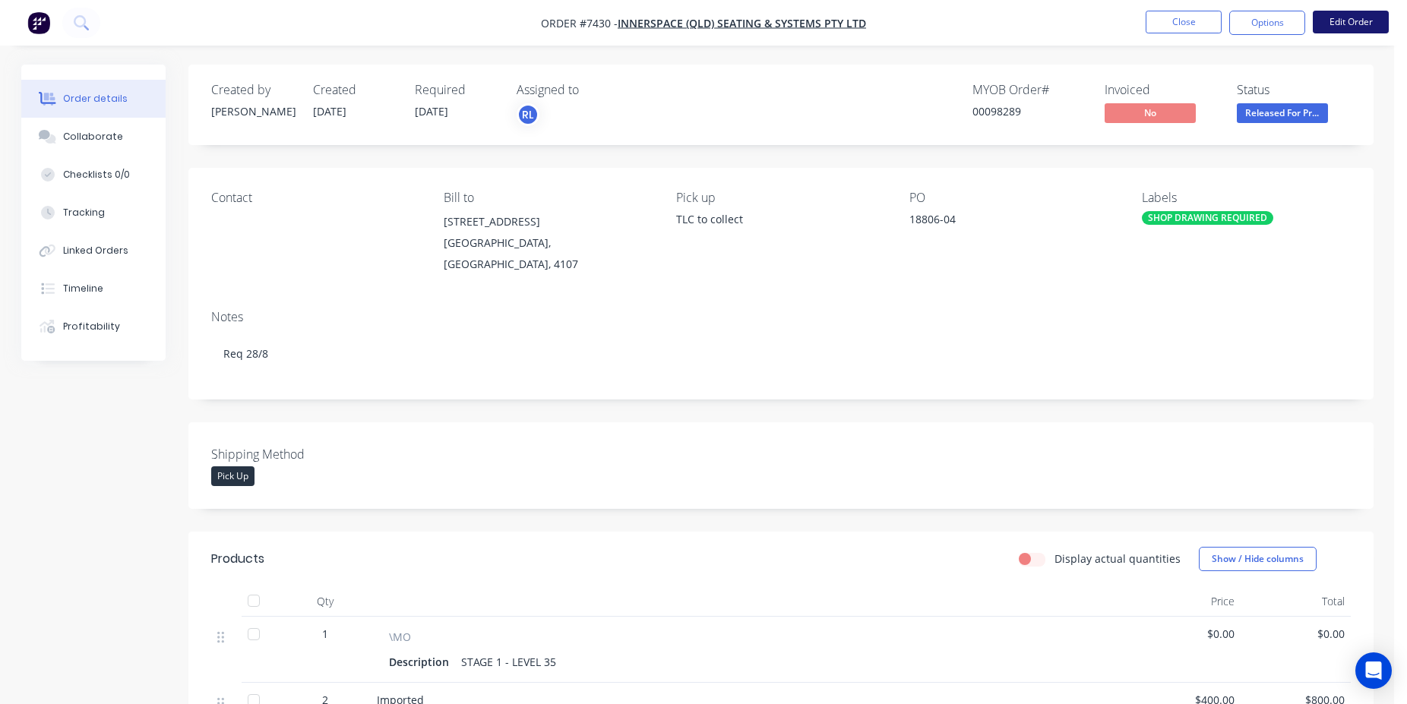 Image resolution: width=1407 pixels, height=704 pixels. I want to click on div: Description, so click(422, 662).